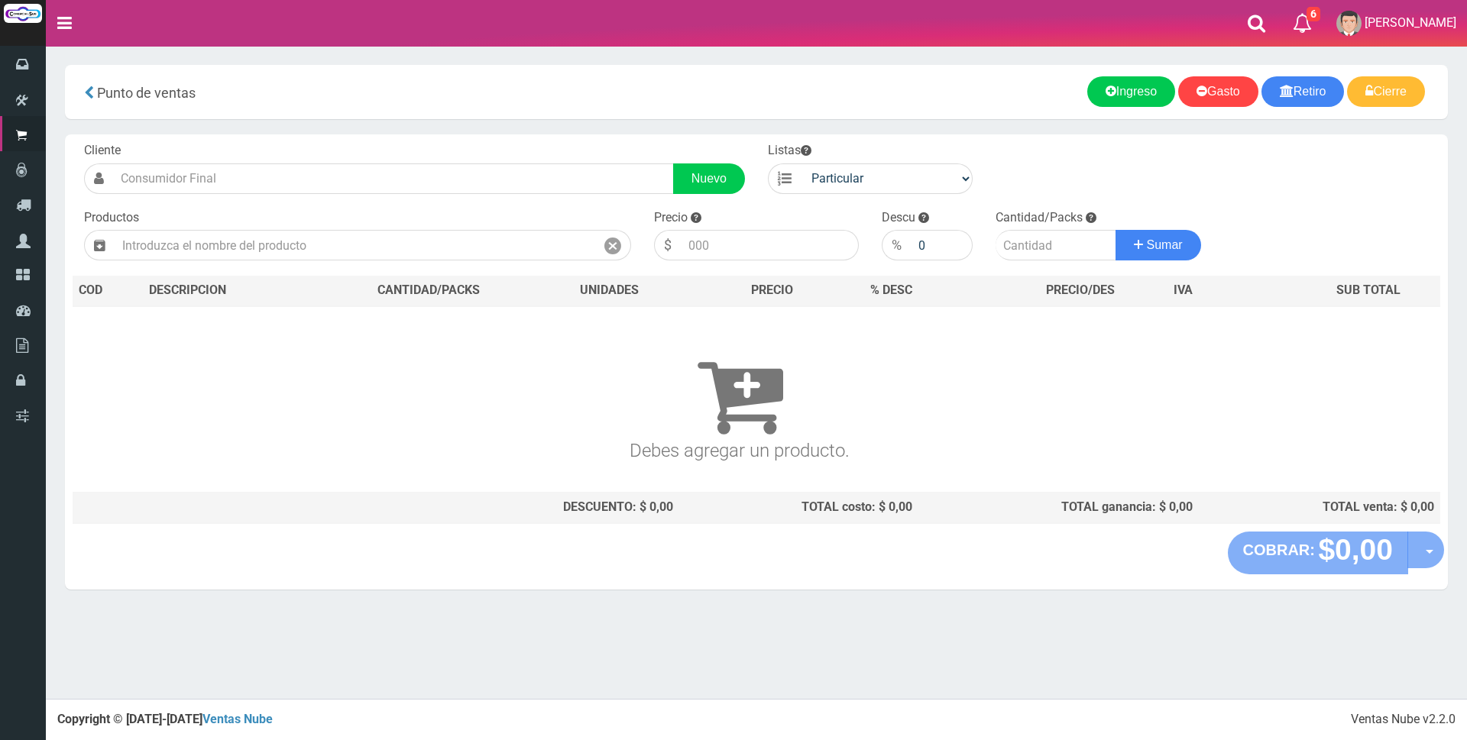  Describe the element at coordinates (498, 507) in the screenshot. I see `div: DESCUENTO: $ 0,00` at that location.